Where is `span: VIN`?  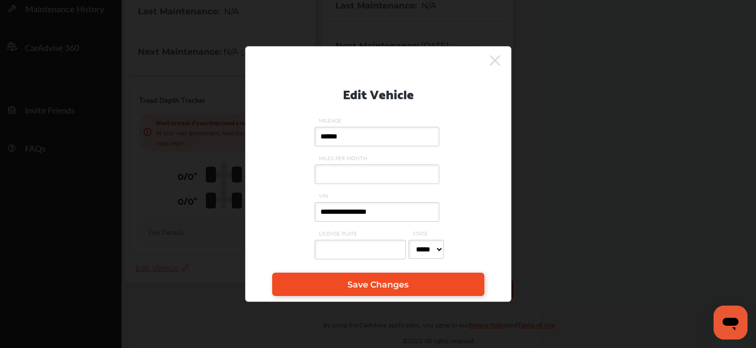 span: VIN is located at coordinates (378, 196).